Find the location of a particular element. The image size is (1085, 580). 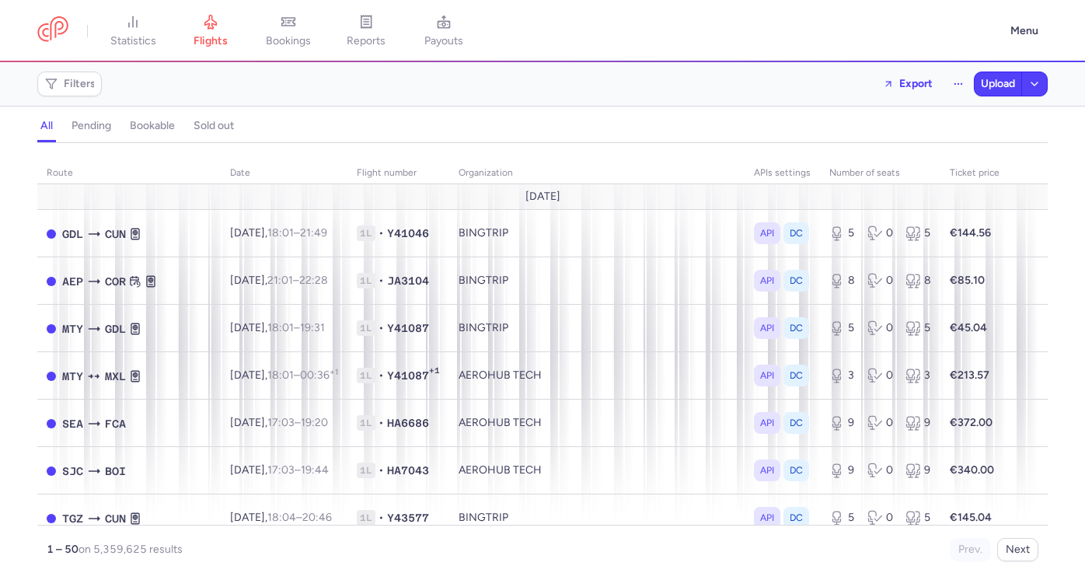

h4: all is located at coordinates (47, 126).